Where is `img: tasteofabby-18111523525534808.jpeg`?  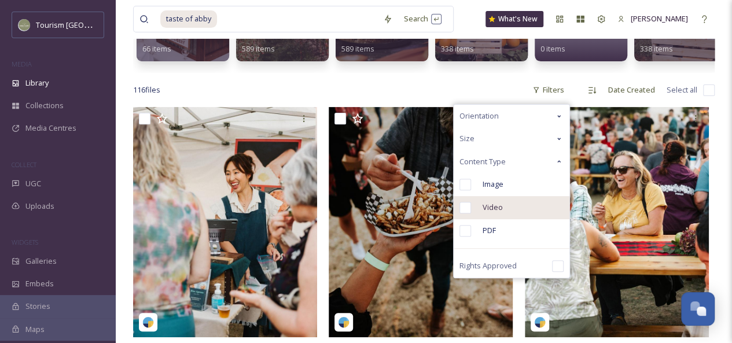
img: tasteofabby-18111523525534808.jpeg is located at coordinates (225, 222).